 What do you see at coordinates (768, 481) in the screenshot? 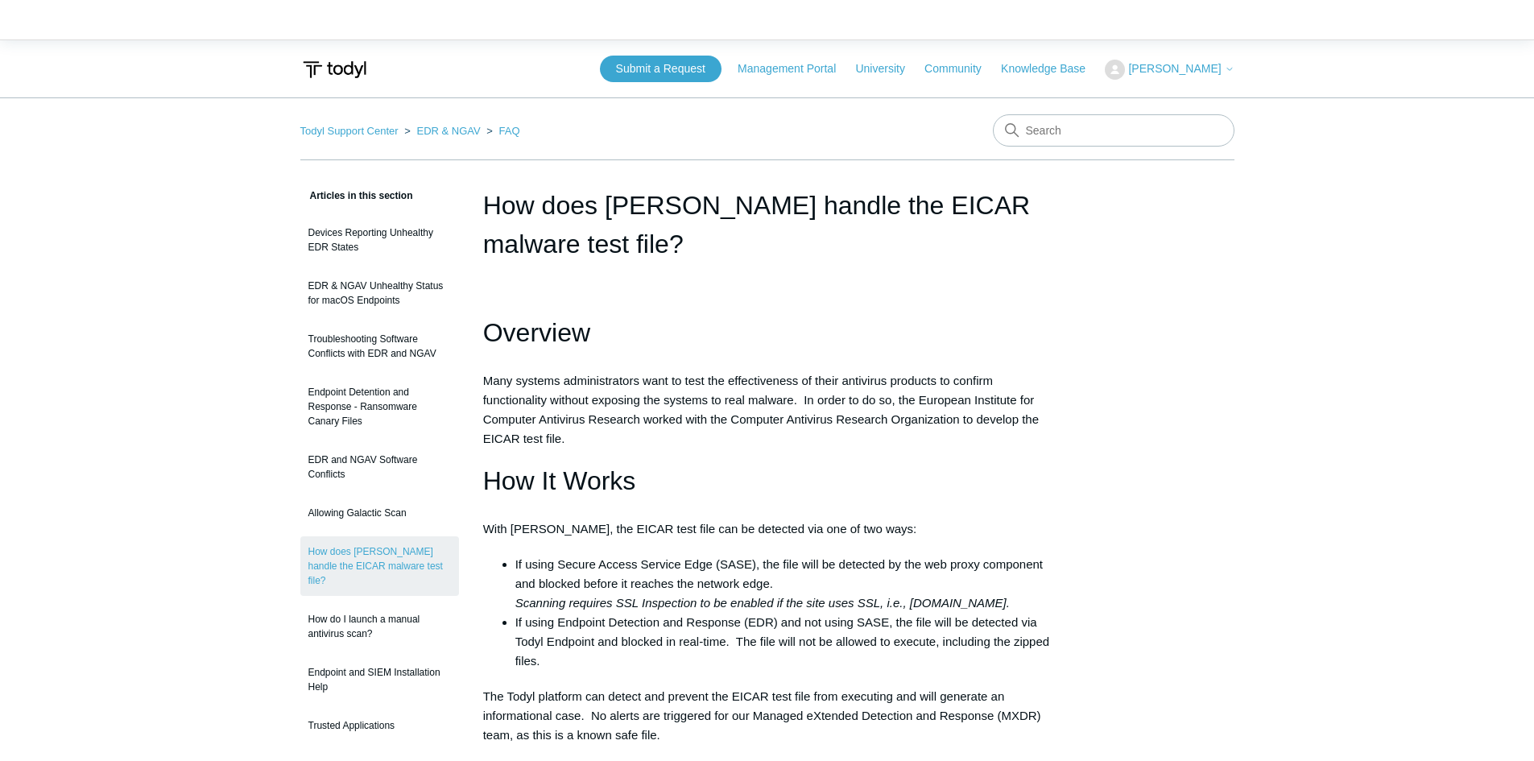
I see `h1: How It Works` at bounding box center [768, 481].